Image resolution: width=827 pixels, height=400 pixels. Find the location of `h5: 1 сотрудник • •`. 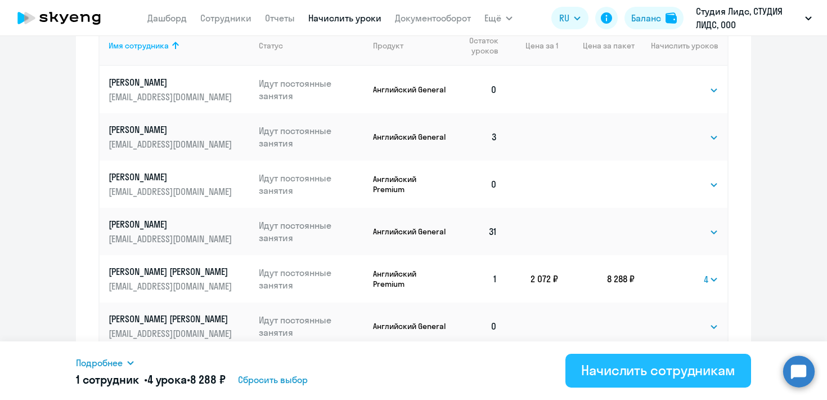

h5: 1 сотрудник • • is located at coordinates (151, 379).